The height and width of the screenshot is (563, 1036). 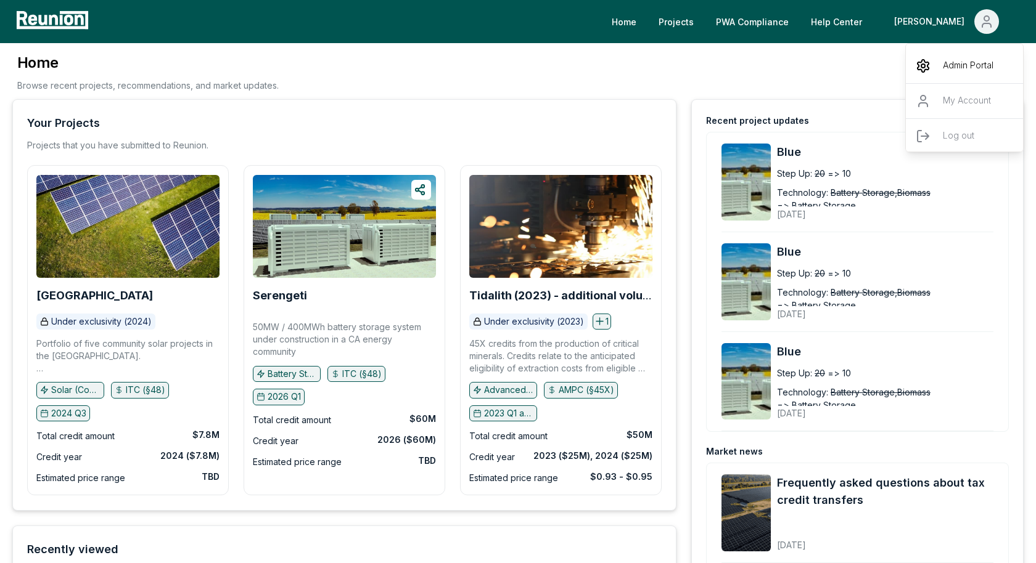 I want to click on button: 1, so click(x=602, y=322).